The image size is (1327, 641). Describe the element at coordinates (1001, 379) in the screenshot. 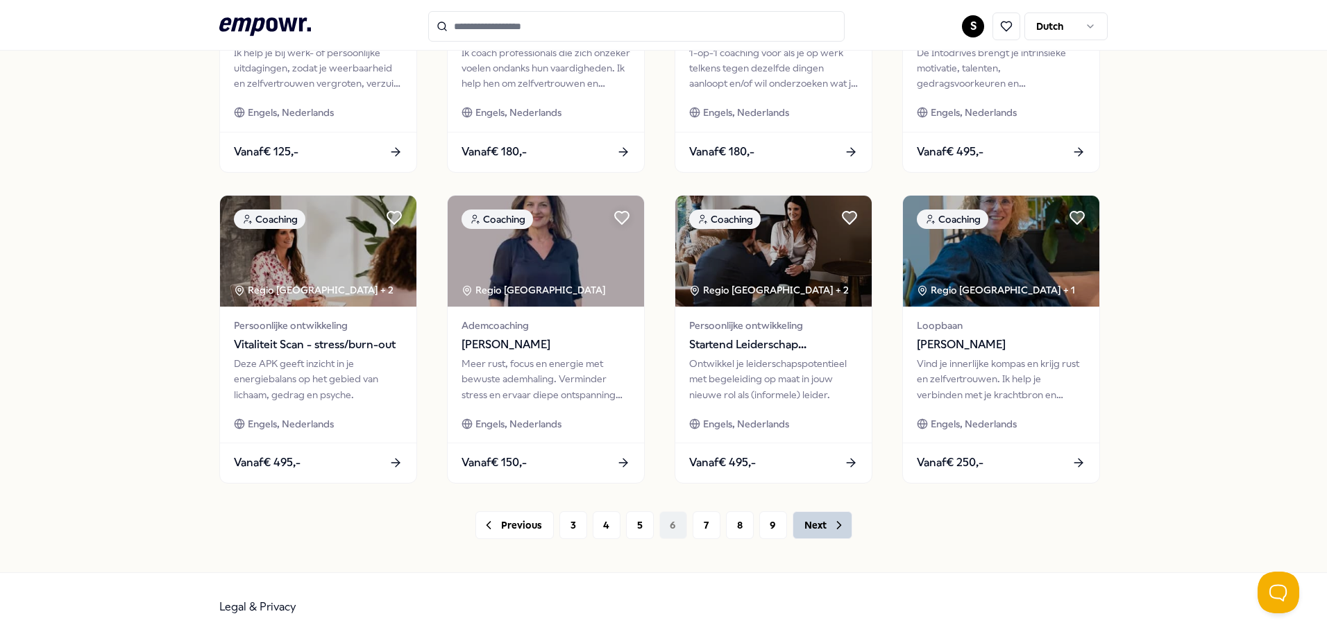

I see `div: Vind je innerlijke kompas en krijg rust en zelfvertrouwen. Ik help je verbinden met je krachtbron...` at that location.